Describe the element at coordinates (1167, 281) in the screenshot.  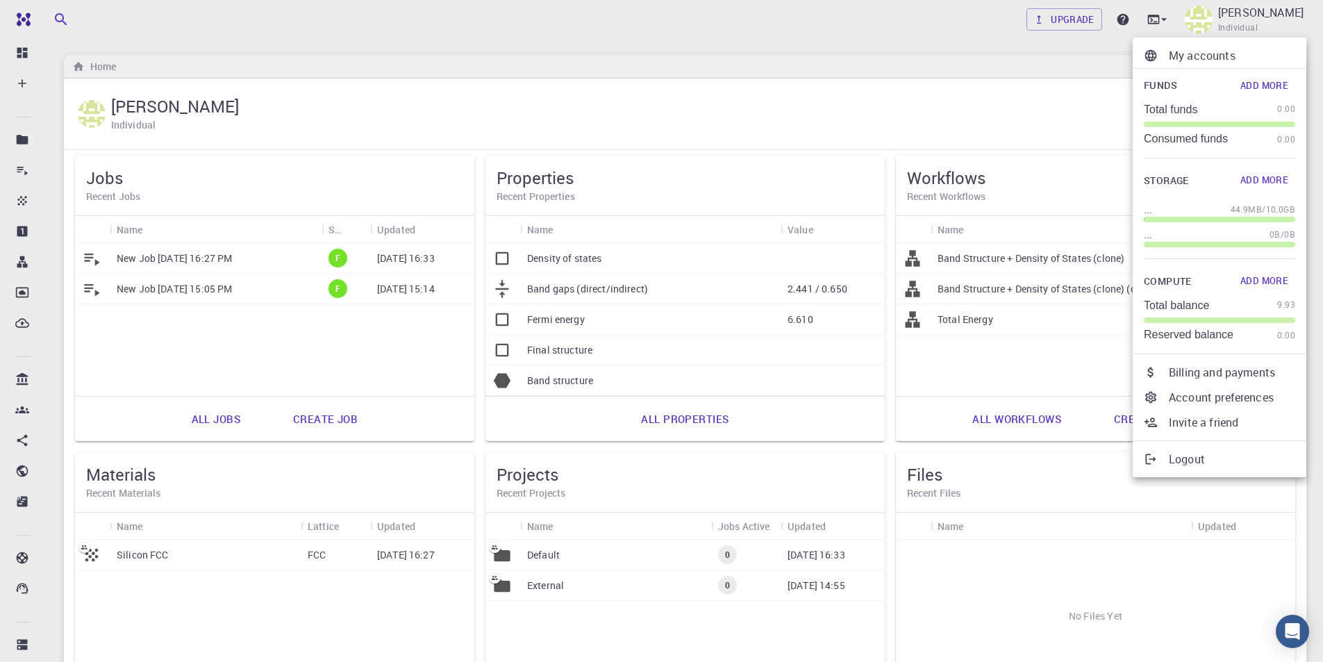
I see `span: Compute` at that location.